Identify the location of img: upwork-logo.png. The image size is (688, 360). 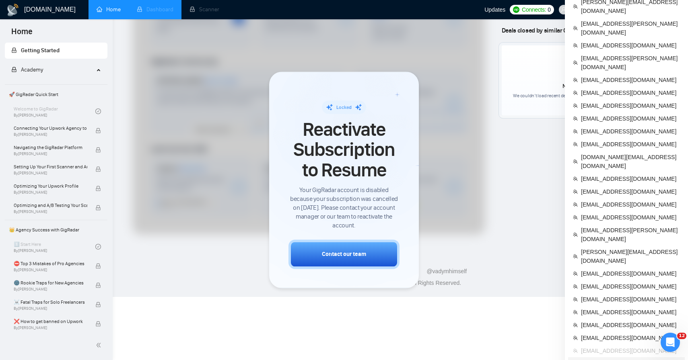
(516, 10).